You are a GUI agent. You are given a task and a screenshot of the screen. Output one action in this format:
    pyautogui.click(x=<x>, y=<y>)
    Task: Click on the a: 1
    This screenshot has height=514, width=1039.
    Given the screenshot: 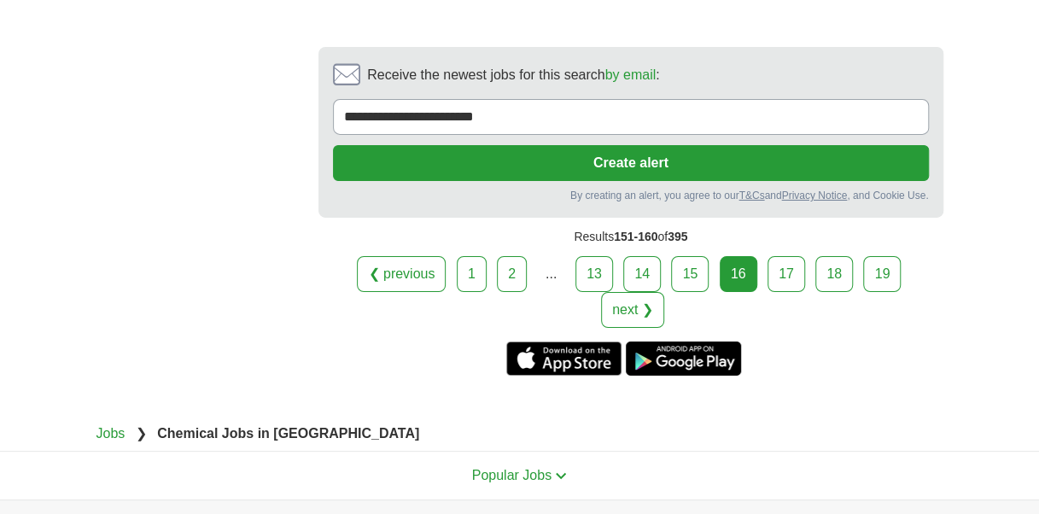 What is the action you would take?
    pyautogui.click(x=471, y=274)
    